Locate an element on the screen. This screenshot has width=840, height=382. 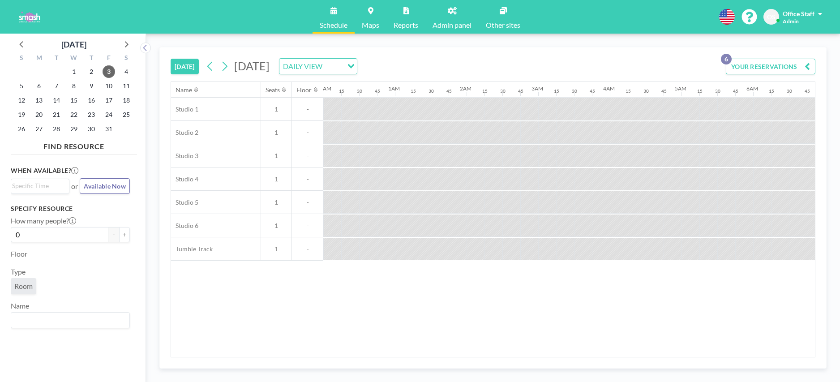
span: Admin is located at coordinates (791, 21).